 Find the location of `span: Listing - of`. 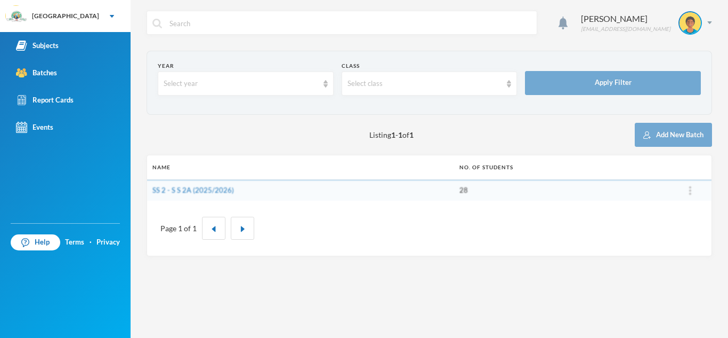

span: Listing - of is located at coordinates (391, 134).